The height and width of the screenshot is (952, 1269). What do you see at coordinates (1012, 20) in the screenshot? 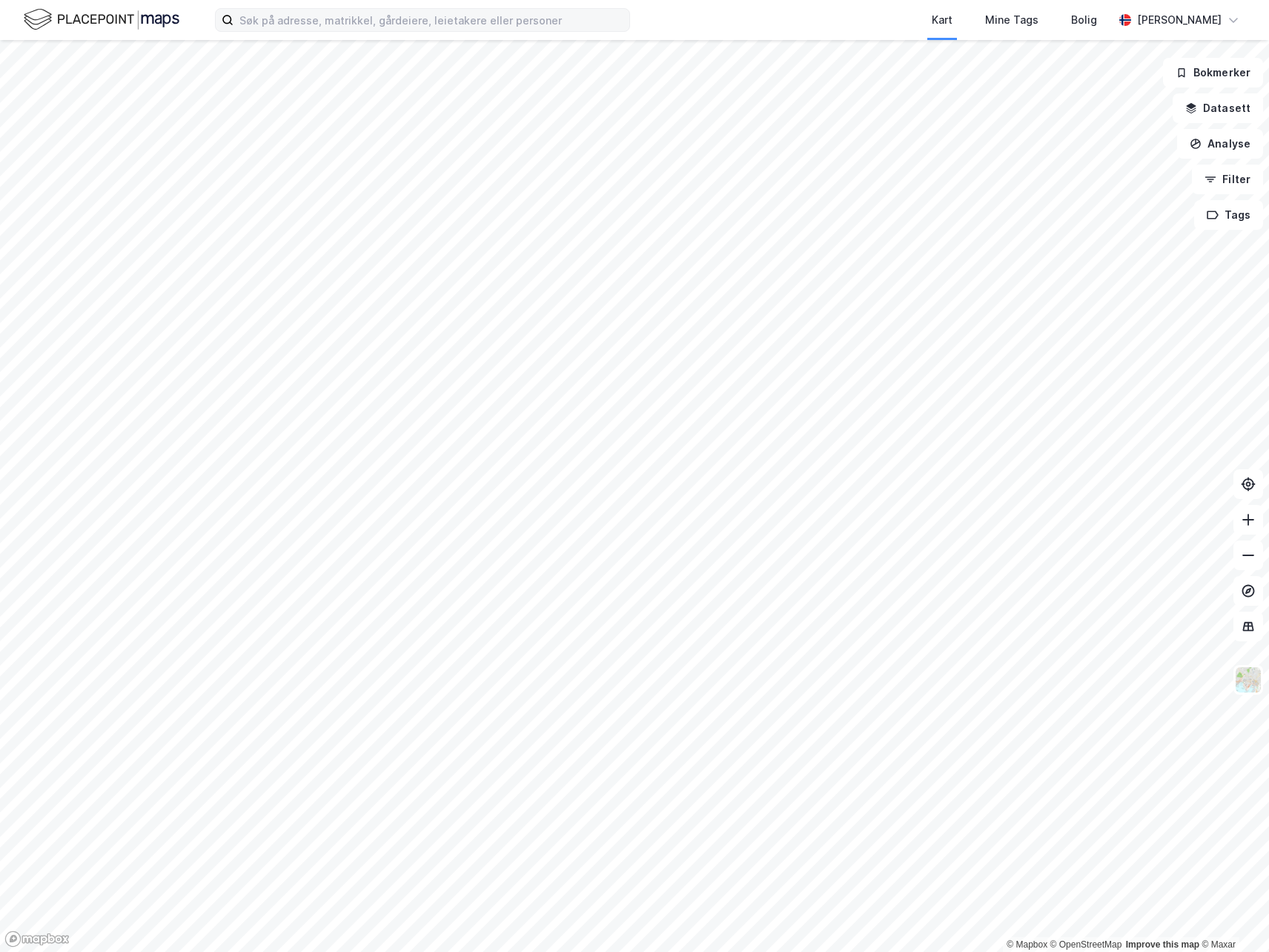
I see `div: Mine Tags` at bounding box center [1012, 20].